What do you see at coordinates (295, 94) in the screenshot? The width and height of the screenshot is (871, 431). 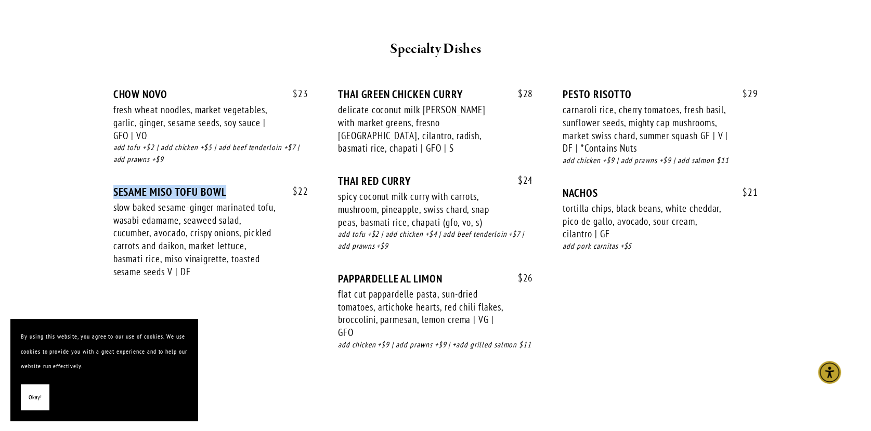 I see `span: 23` at bounding box center [295, 94].